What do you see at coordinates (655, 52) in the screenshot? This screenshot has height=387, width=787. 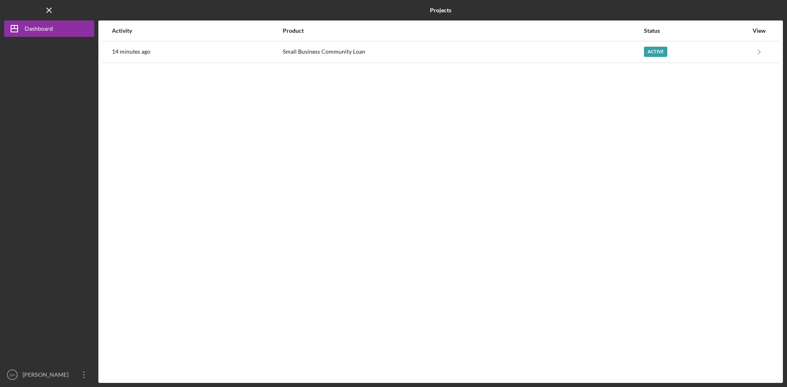 I see `div: Active` at bounding box center [655, 52].